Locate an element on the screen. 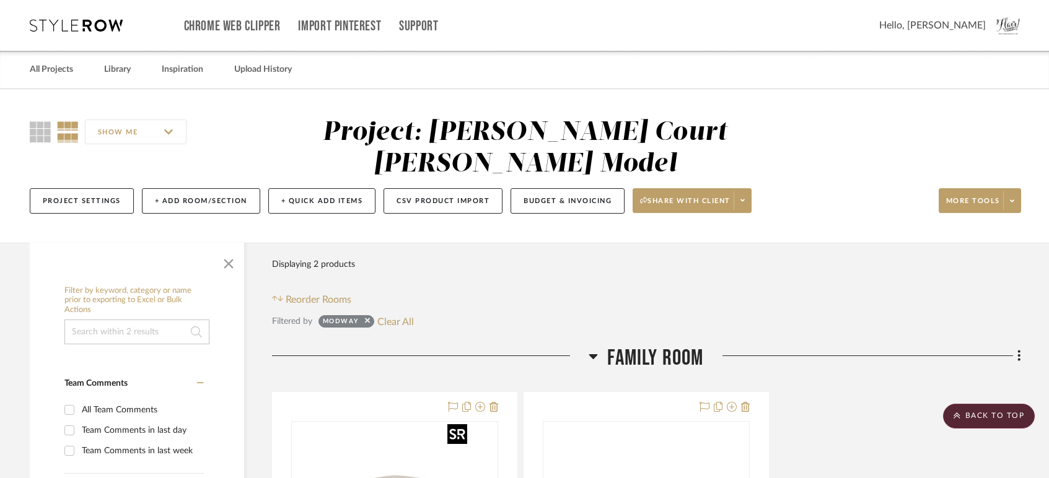 The height and width of the screenshot is (478, 1049). button: Project Settings is located at coordinates (82, 201).